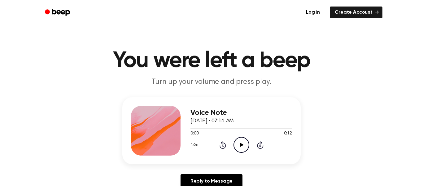  What do you see at coordinates (58, 12) in the screenshot?
I see `a: Beep` at bounding box center [58, 12].